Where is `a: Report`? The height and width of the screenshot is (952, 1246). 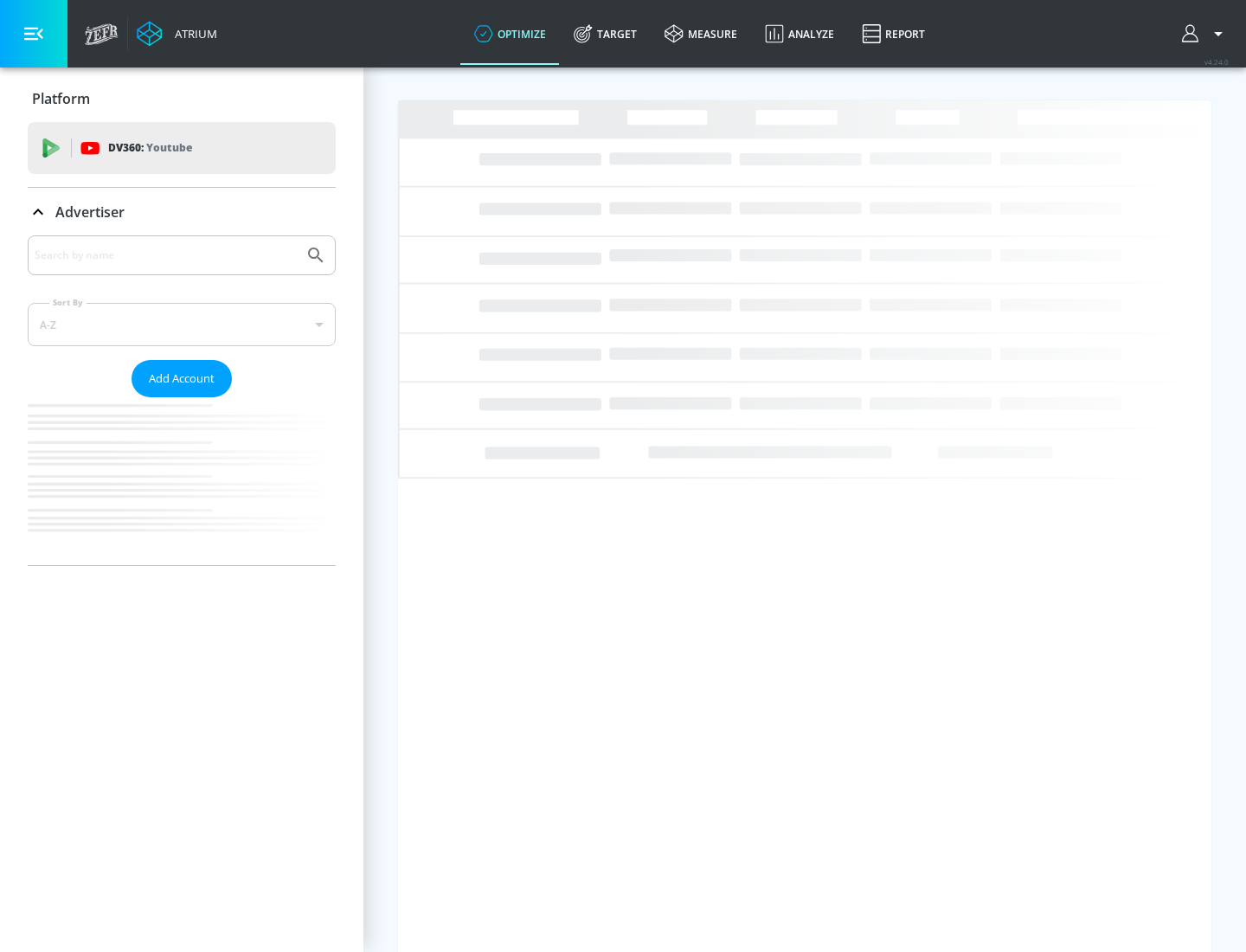
a: Report is located at coordinates (893, 33).